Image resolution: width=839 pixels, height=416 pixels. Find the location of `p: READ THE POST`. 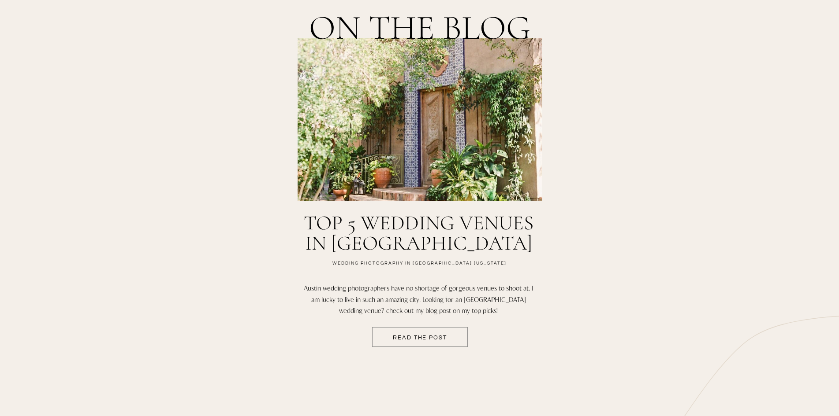

p: READ THE POST is located at coordinates (420, 339).